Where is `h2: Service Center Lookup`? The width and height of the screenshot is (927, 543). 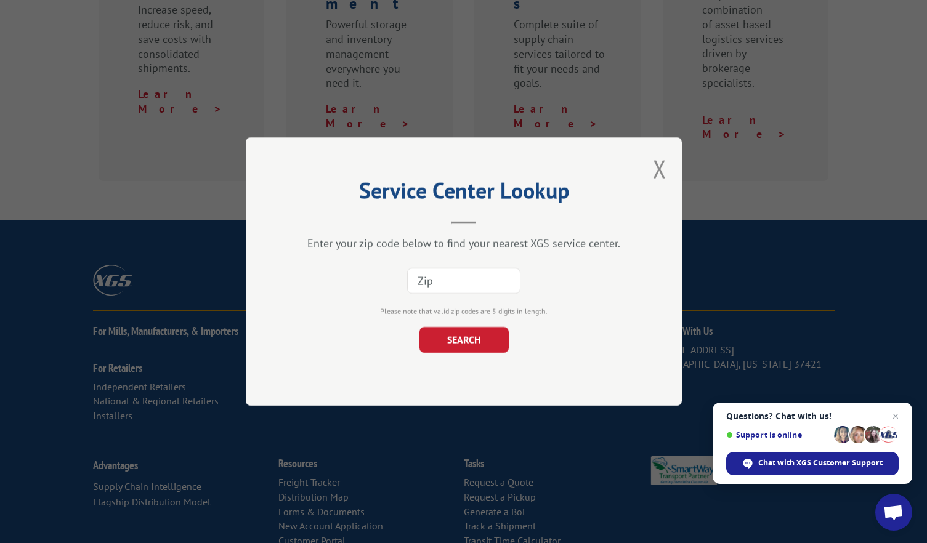 h2: Service Center Lookup is located at coordinates (464, 194).